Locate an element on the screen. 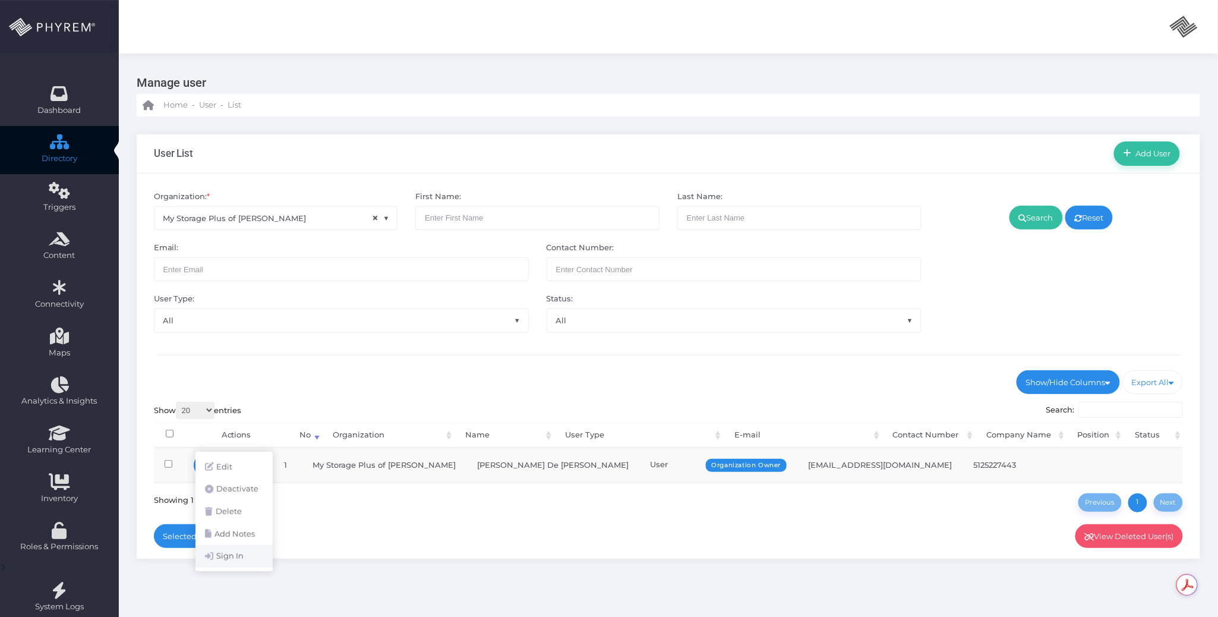 The width and height of the screenshot is (1218, 617). span: Analytics & Insights is located at coordinates (59, 401).